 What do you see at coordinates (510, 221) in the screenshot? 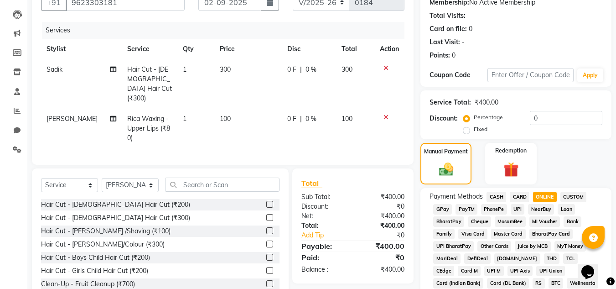
I see `span: MosamBee` at bounding box center [510, 221].